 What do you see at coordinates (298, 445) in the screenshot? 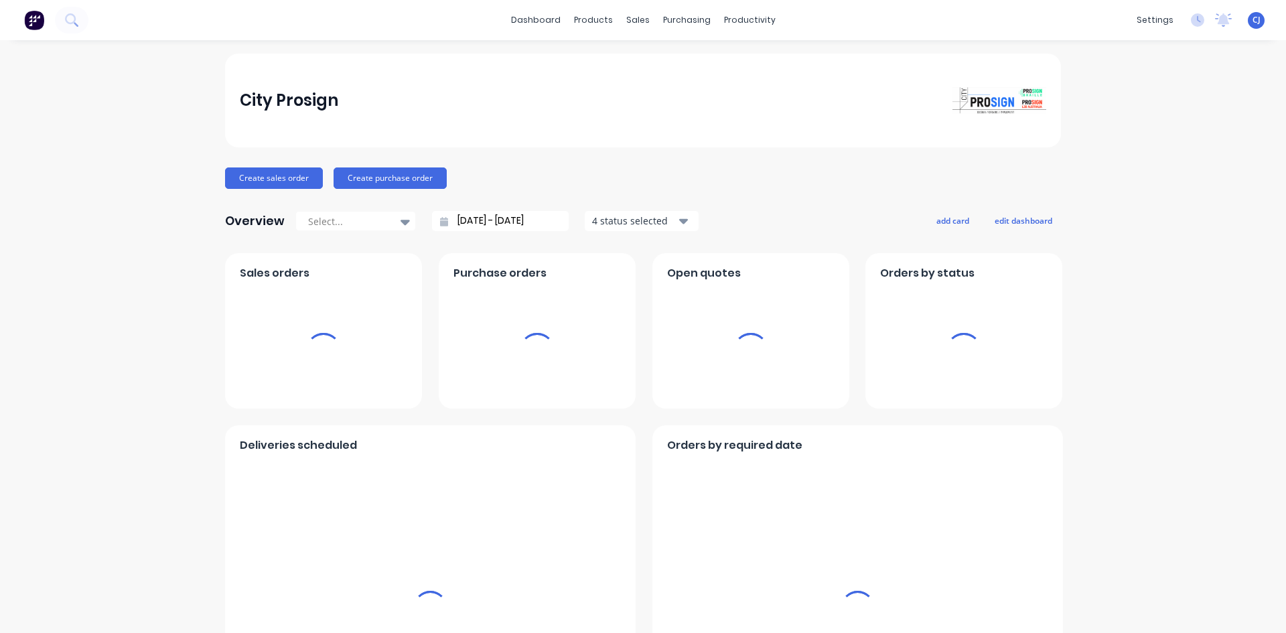
I see `span: Deliveries scheduled` at bounding box center [298, 445].